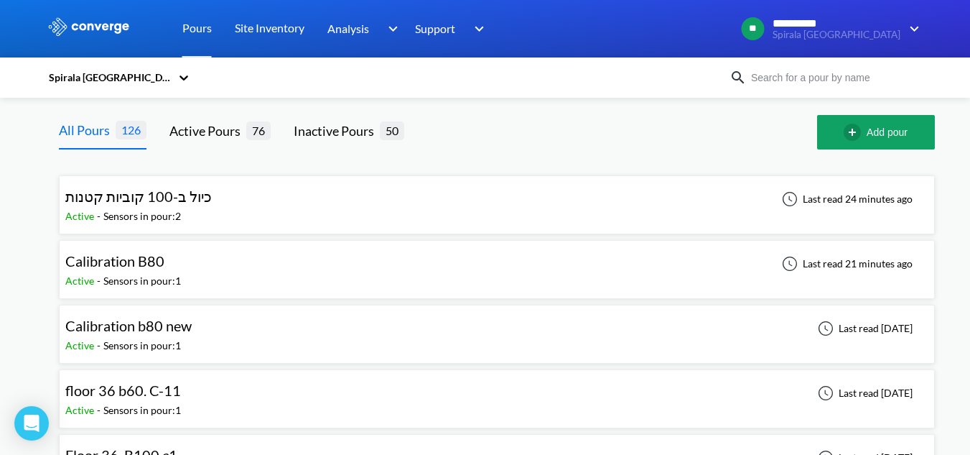  Describe the element at coordinates (123, 390) in the screenshot. I see `span: floor 36 b60. C-11` at that location.